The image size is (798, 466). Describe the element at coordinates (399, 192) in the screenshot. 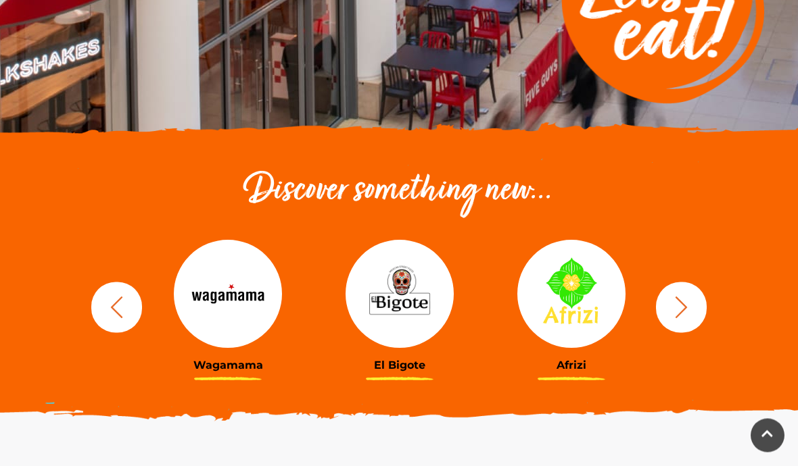

I see `h2: Discover something new...` at that location.